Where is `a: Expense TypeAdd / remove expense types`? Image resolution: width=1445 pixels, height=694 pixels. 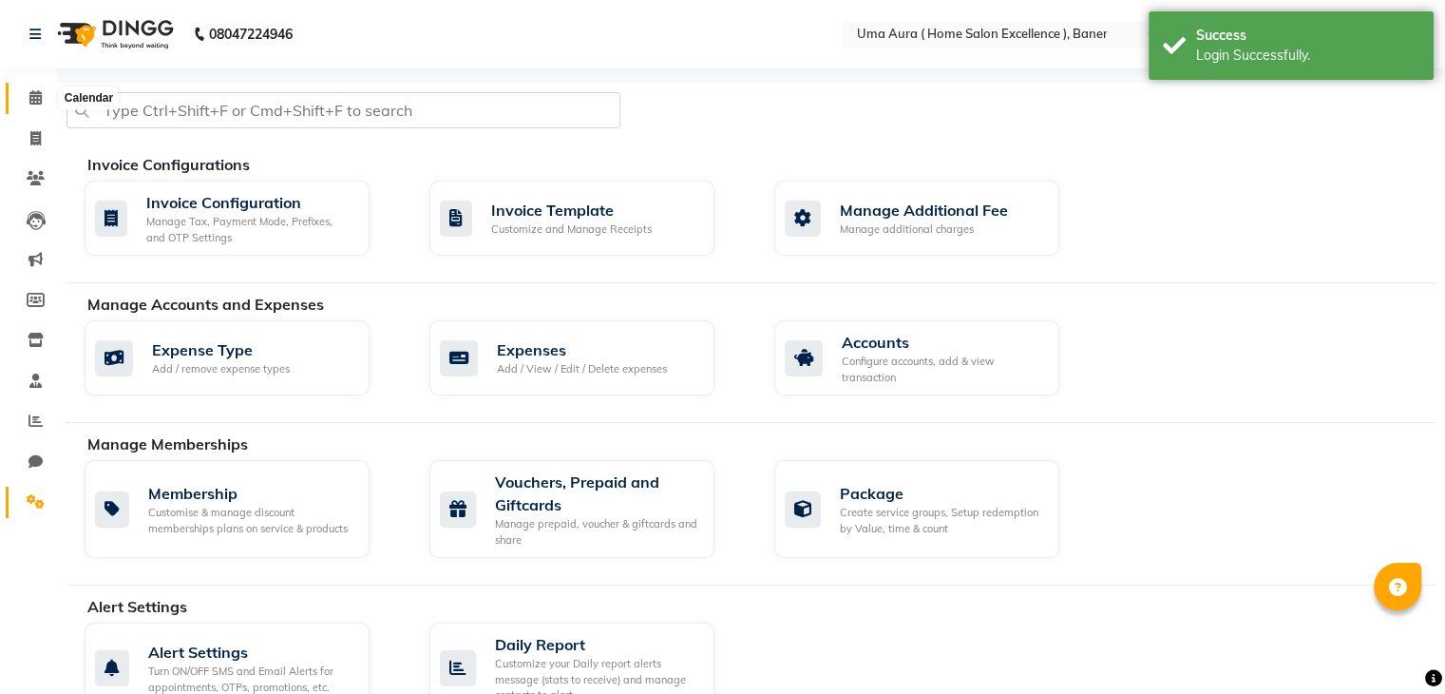 a: Expense TypeAdd / remove expense types is located at coordinates (242, 357).